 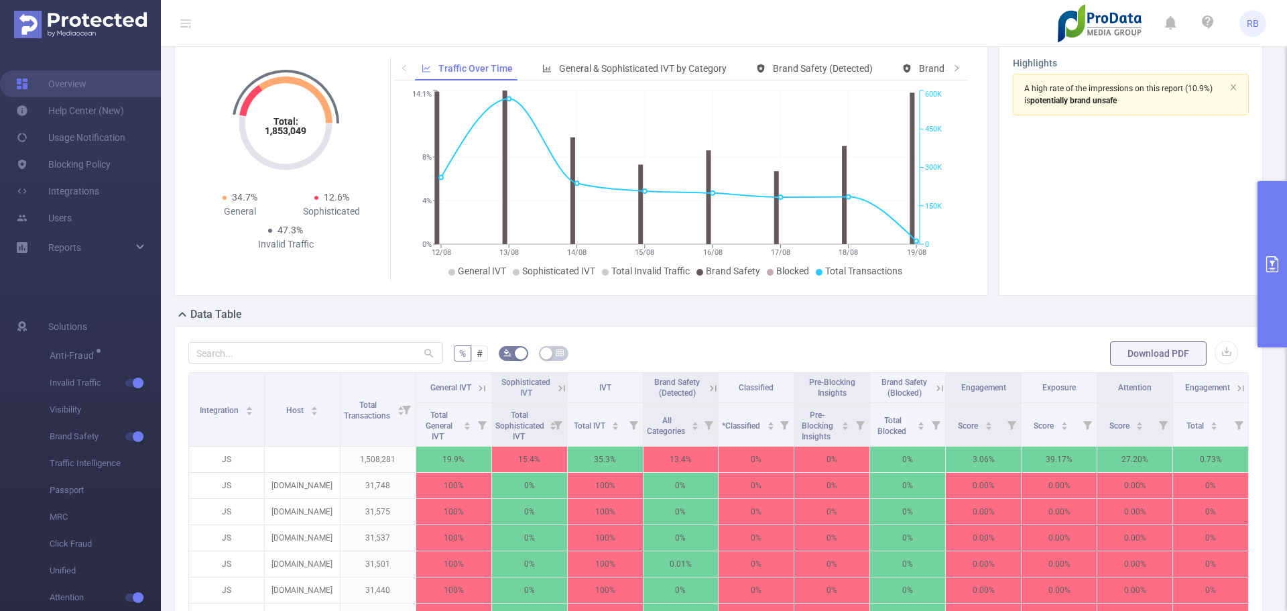 I want to click on span: Pre-Blocking Insights, so click(x=832, y=387).